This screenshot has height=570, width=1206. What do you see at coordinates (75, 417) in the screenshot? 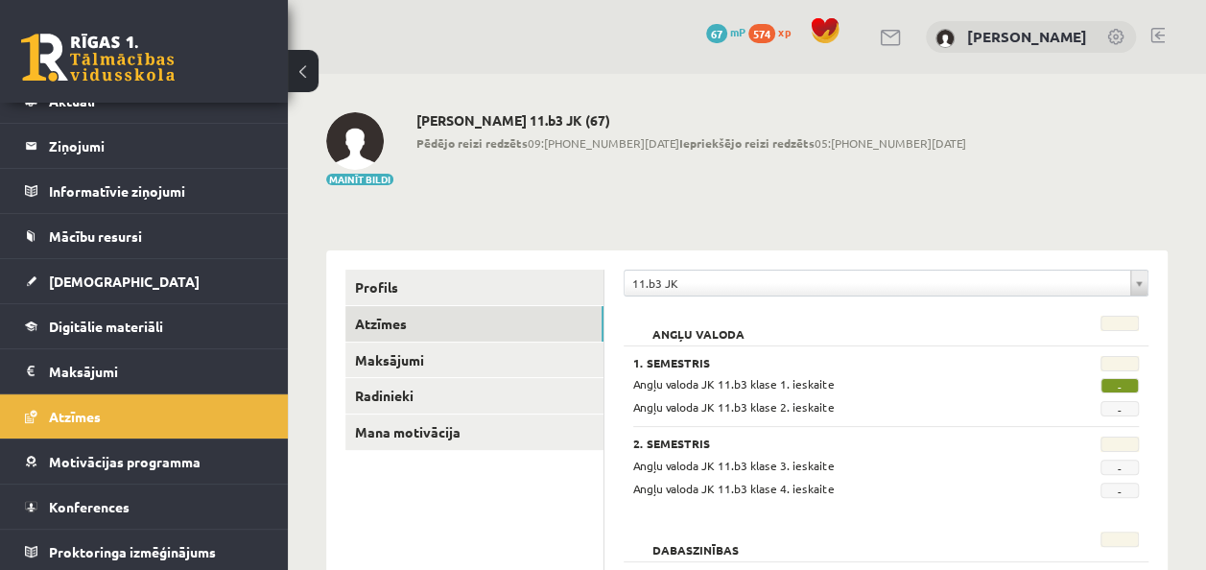
I see `span: Atzīmes` at bounding box center [75, 417].